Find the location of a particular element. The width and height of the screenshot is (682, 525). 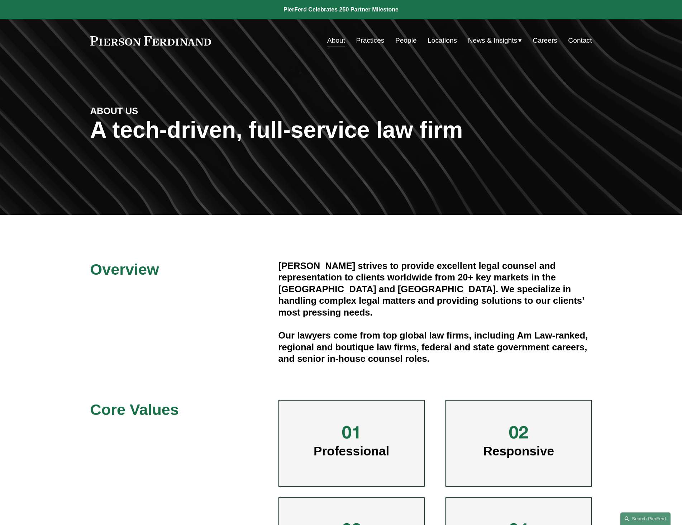

h4: Our lawyers come from top global law firms, including Am Law-ranked, regional and boutique law fi... is located at coordinates (435, 347).